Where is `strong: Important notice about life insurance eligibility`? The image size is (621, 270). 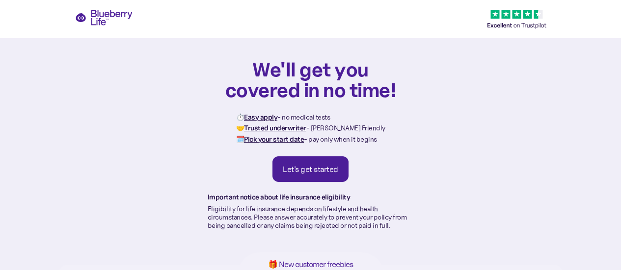 strong: Important notice about life insurance eligibility is located at coordinates (279, 197).